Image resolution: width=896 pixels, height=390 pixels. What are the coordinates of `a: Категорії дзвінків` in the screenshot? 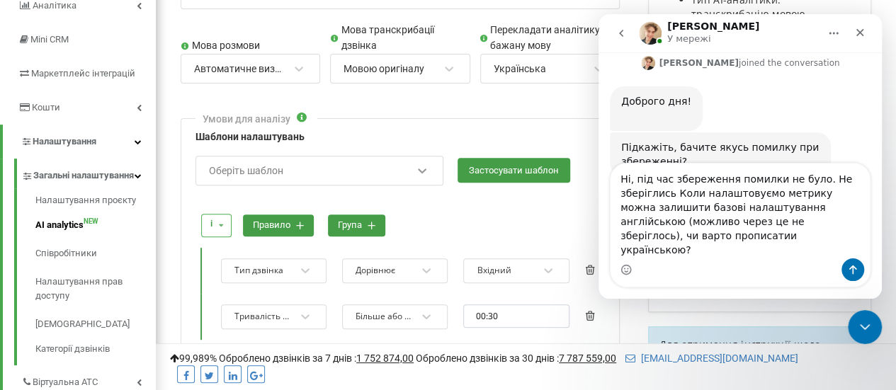 It's located at (96, 347).